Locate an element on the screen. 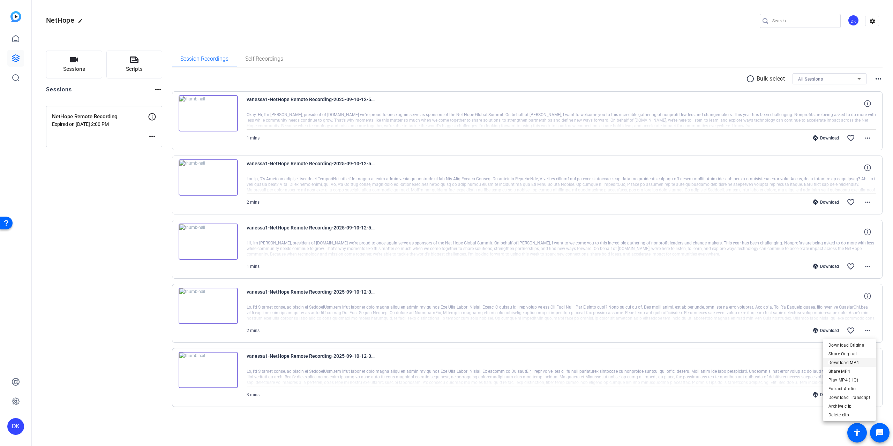 Image resolution: width=893 pixels, height=446 pixels. span: Share Original is located at coordinates (850, 354).